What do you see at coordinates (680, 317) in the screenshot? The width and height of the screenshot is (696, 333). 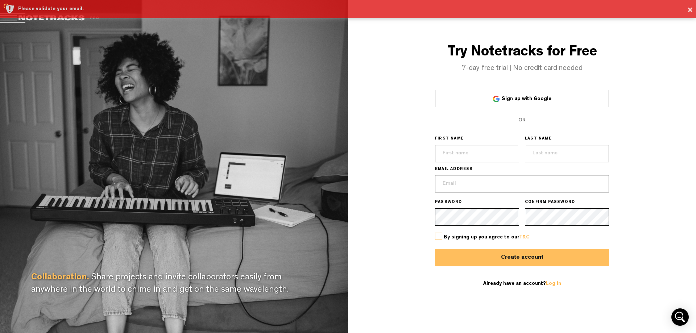 I see `div: Open Intercom Messenger` at bounding box center [680, 317].